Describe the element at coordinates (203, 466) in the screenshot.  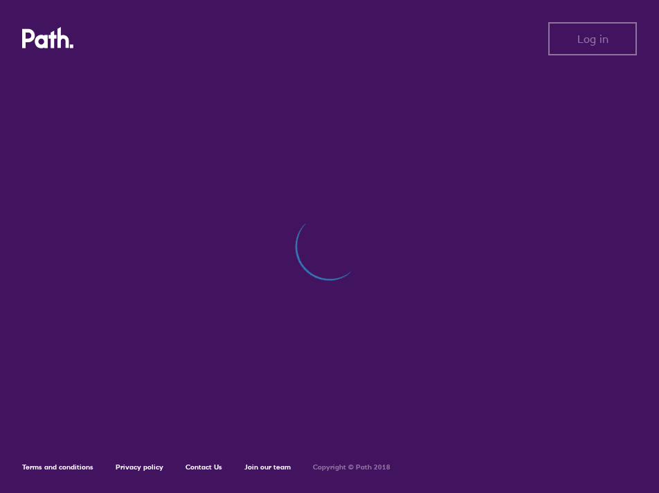
I see `a: Contact Us` at that location.